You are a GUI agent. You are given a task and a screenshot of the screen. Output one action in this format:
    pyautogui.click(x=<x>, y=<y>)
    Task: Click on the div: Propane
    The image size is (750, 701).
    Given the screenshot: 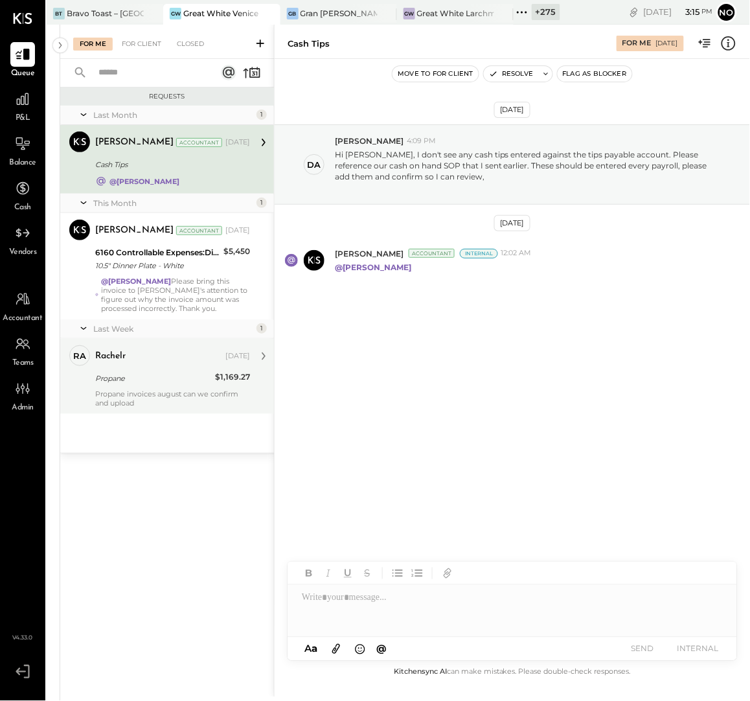 What is the action you would take?
    pyautogui.click(x=153, y=378)
    